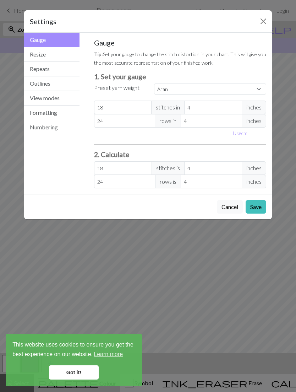 This screenshot has height=392, width=296. Describe the element at coordinates (230, 207) in the screenshot. I see `button: Cancel` at that location.